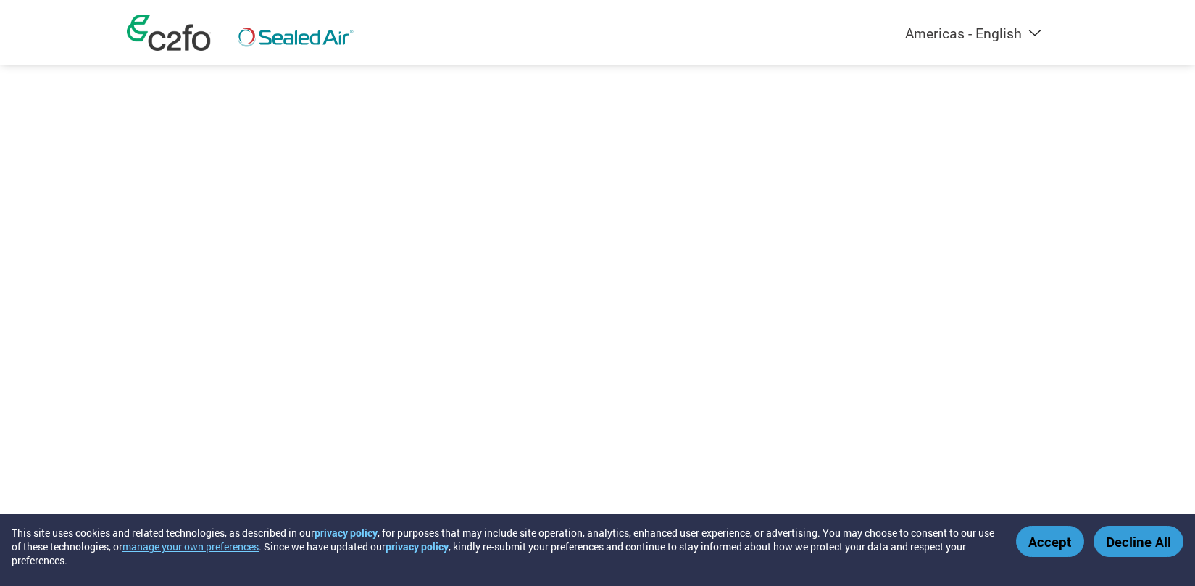  What do you see at coordinates (296, 37) in the screenshot?
I see `img: Sealed Air` at bounding box center [296, 37].